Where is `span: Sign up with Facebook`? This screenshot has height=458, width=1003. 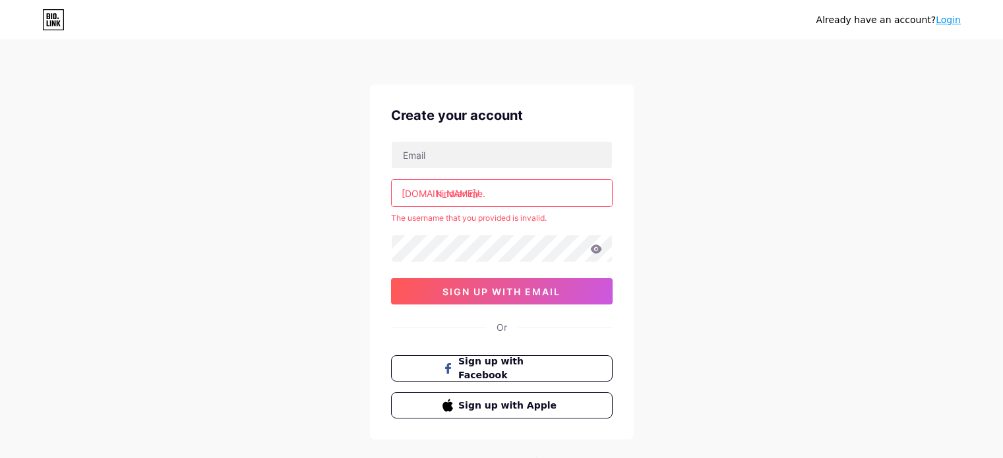 span: Sign up with Facebook is located at coordinates (509, 368).